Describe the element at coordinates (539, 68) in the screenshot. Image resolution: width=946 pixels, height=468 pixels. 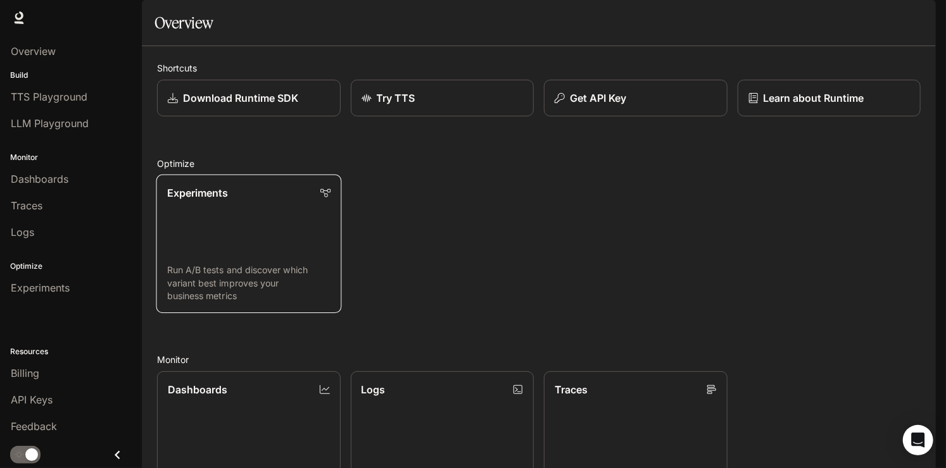
I see `h2: Shortcuts` at that location.